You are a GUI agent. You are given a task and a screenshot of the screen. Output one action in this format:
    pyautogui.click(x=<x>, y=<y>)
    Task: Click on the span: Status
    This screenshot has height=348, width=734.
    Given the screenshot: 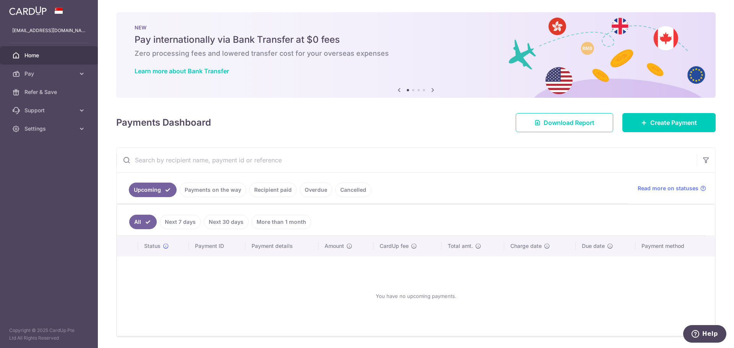 What is the action you would take?
    pyautogui.click(x=152, y=246)
    